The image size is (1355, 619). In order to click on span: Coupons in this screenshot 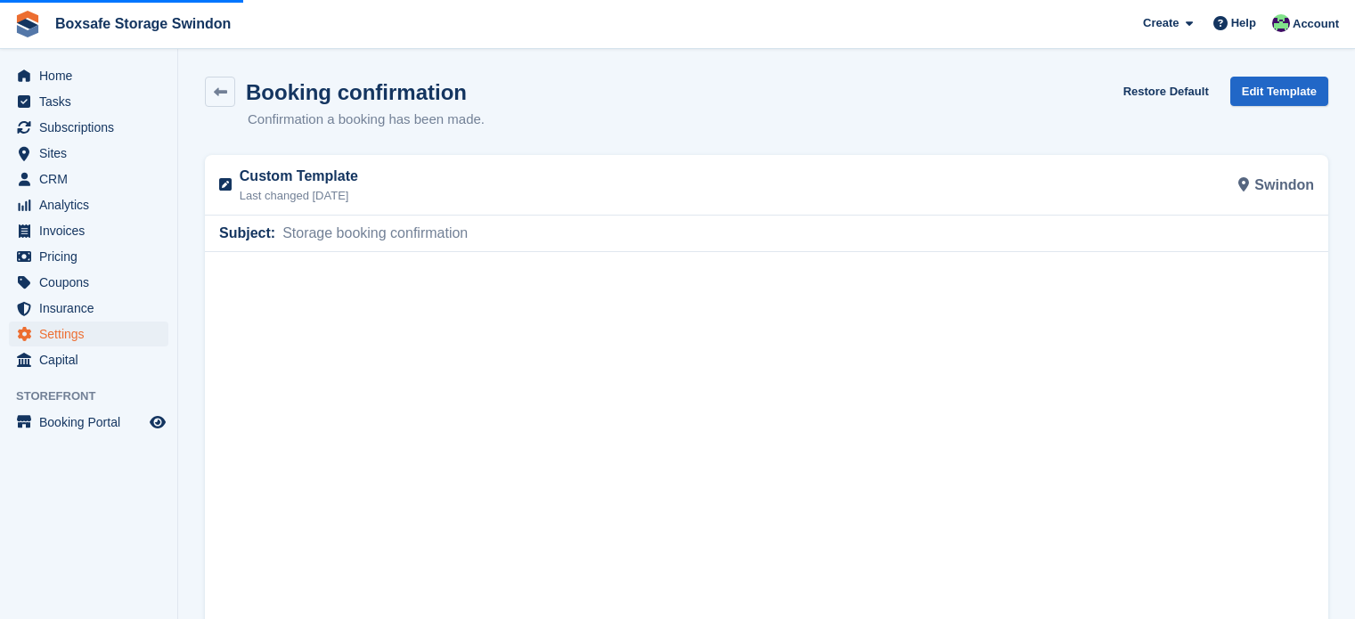, I will do `click(93, 282)`.